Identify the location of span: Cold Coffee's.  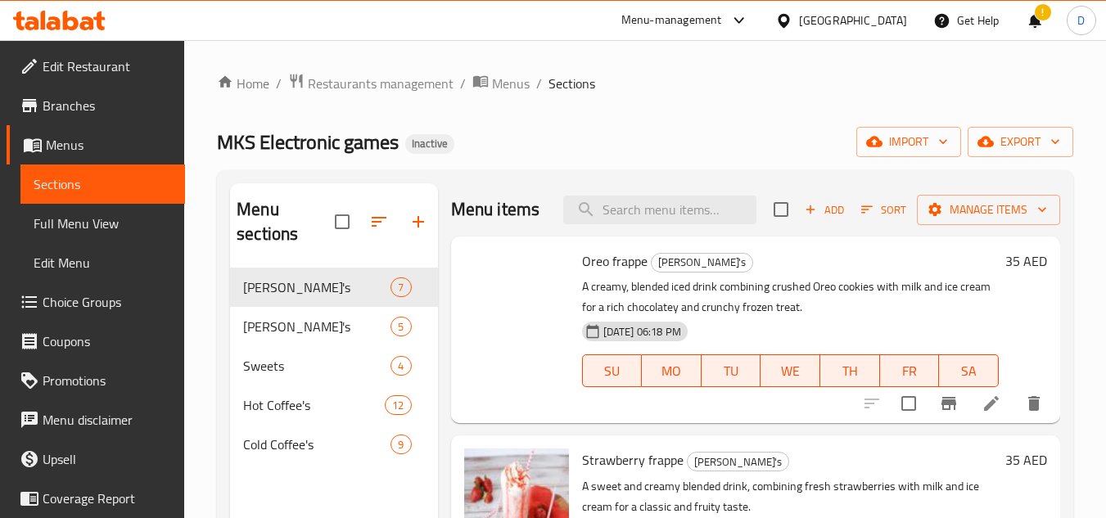
(317, 445).